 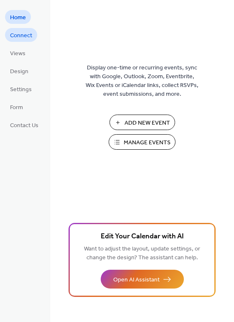 What do you see at coordinates (147, 142) in the screenshot?
I see `span: Manage Events` at bounding box center [147, 142].